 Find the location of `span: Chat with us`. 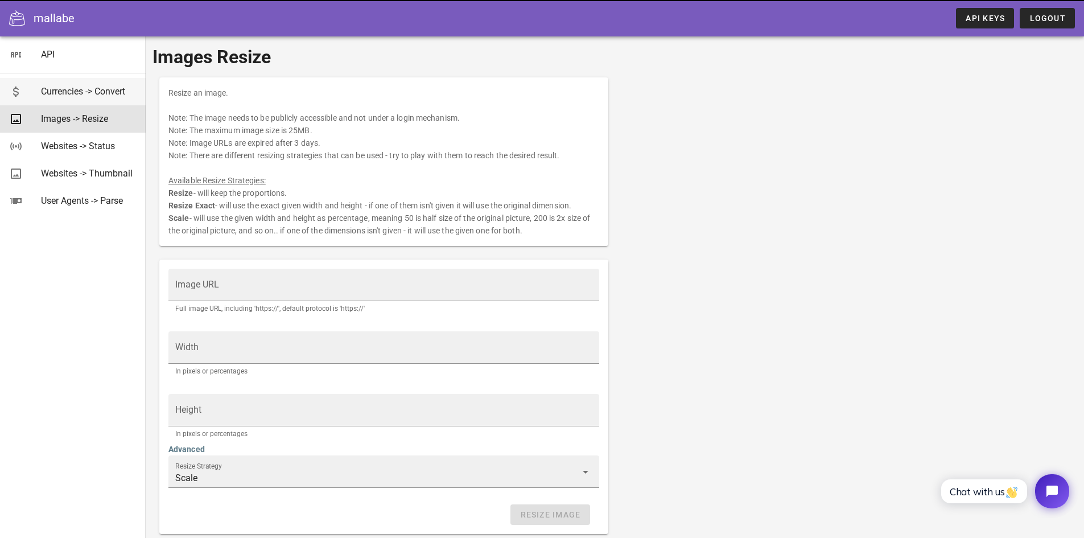

span: Chat with us is located at coordinates (55, 27).